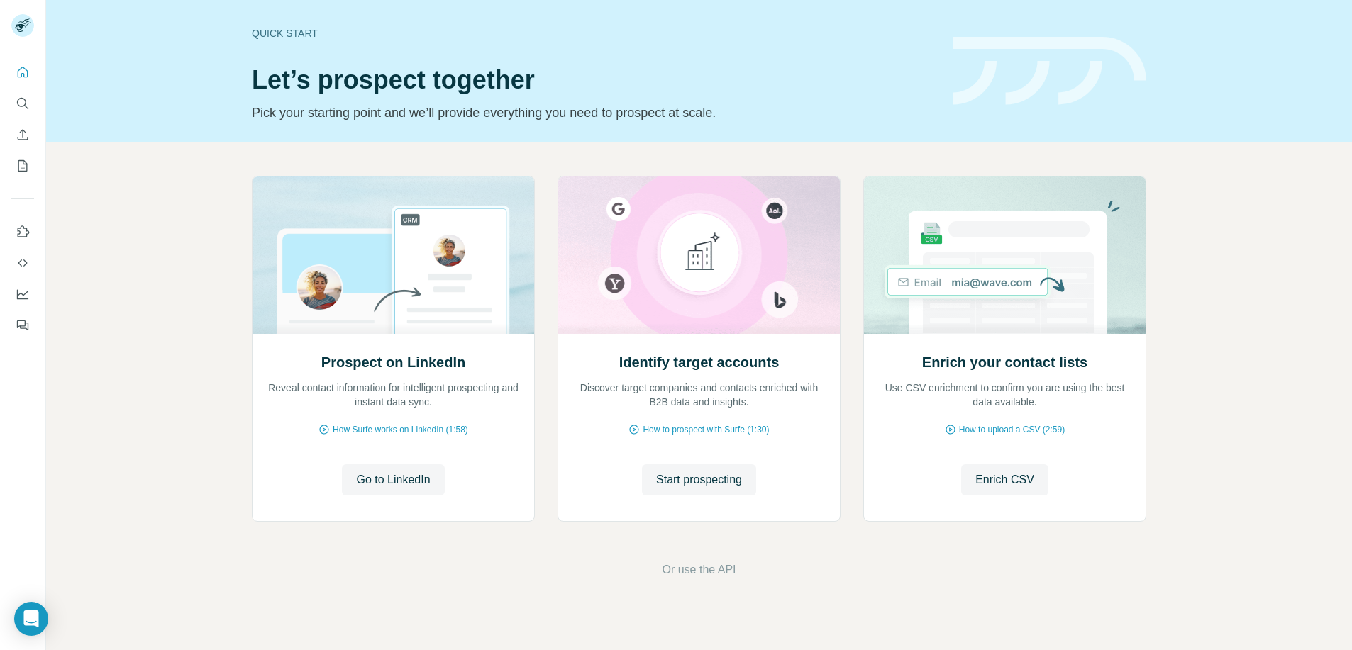  Describe the element at coordinates (1049, 71) in the screenshot. I see `img: banner` at that location.